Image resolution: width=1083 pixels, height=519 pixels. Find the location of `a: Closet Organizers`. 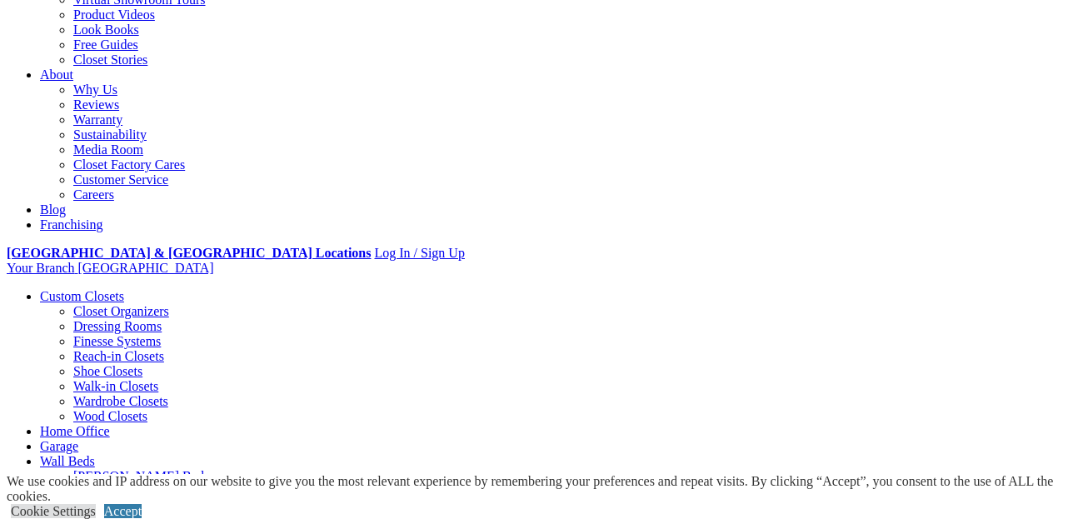

a: Closet Organizers is located at coordinates (121, 311).